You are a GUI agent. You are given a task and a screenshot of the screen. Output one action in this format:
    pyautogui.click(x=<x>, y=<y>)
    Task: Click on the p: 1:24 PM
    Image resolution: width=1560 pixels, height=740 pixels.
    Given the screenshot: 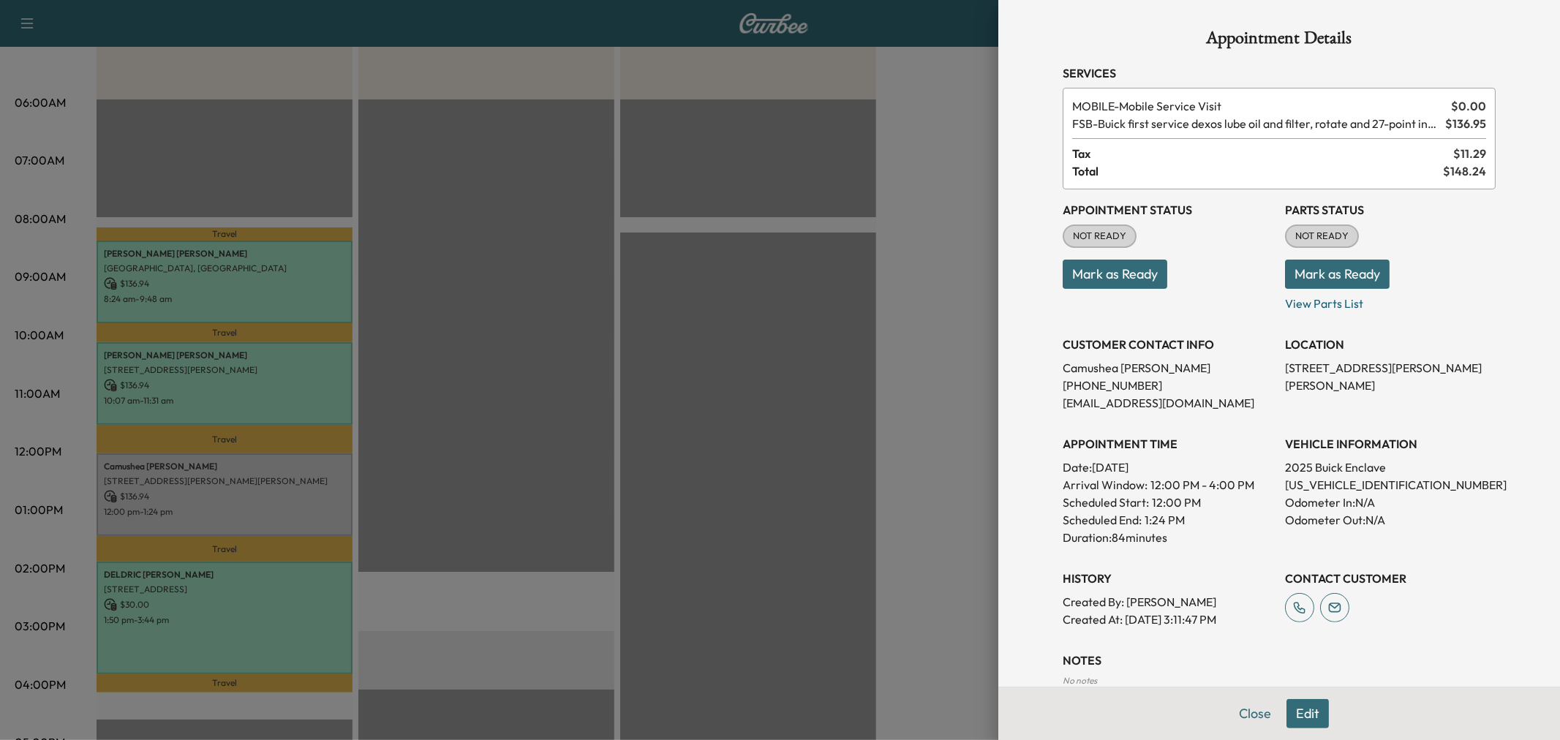 What is the action you would take?
    pyautogui.click(x=1164, y=520)
    